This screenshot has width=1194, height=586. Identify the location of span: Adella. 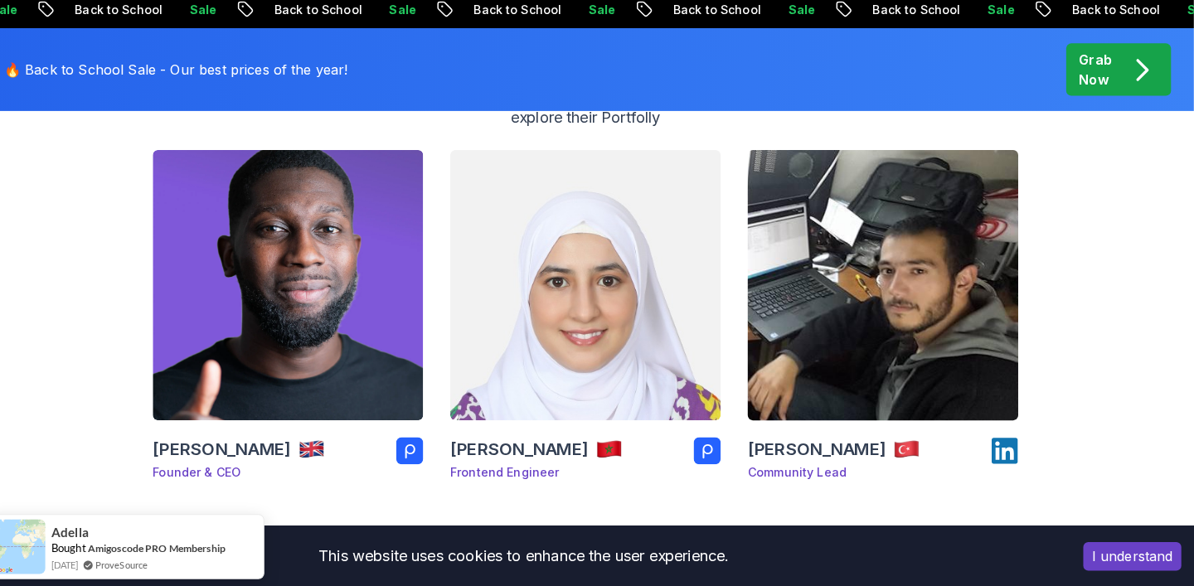
(91, 531).